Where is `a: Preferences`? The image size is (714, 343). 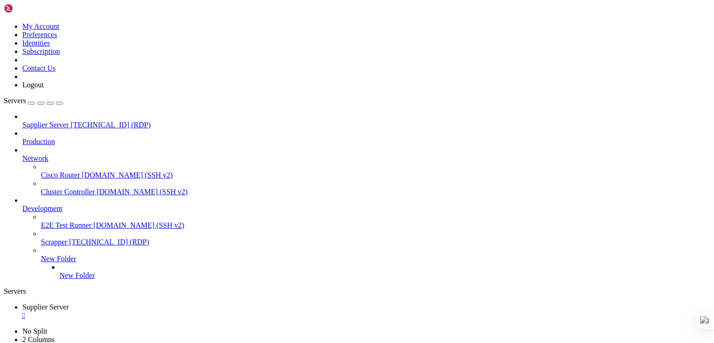
a: Preferences is located at coordinates (40, 34).